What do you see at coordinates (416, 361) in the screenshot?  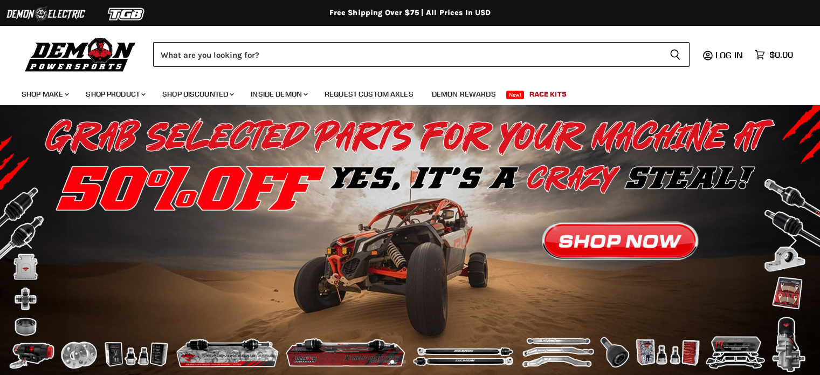 I see `li: Page dot 3` at bounding box center [416, 361].